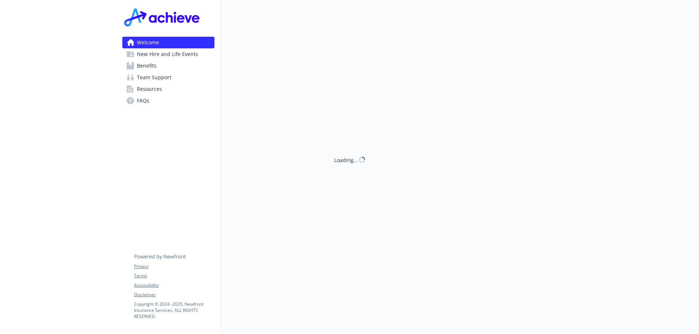 The height and width of the screenshot is (334, 699). Describe the element at coordinates (174, 267) in the screenshot. I see `a: Privacy` at that location.